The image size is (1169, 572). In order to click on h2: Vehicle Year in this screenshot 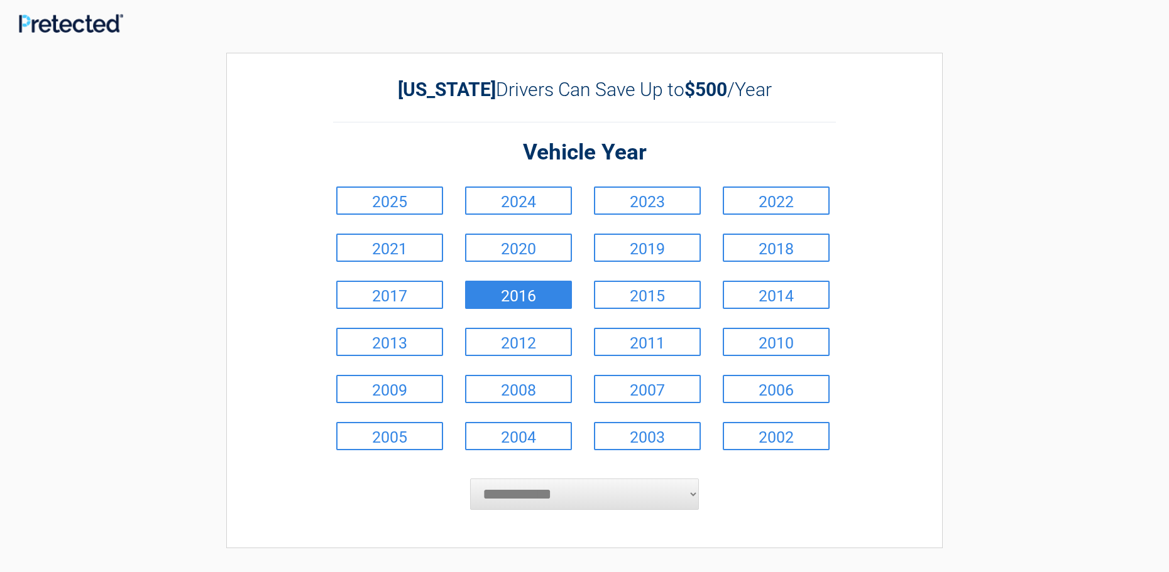, I will do `click(584, 153)`.